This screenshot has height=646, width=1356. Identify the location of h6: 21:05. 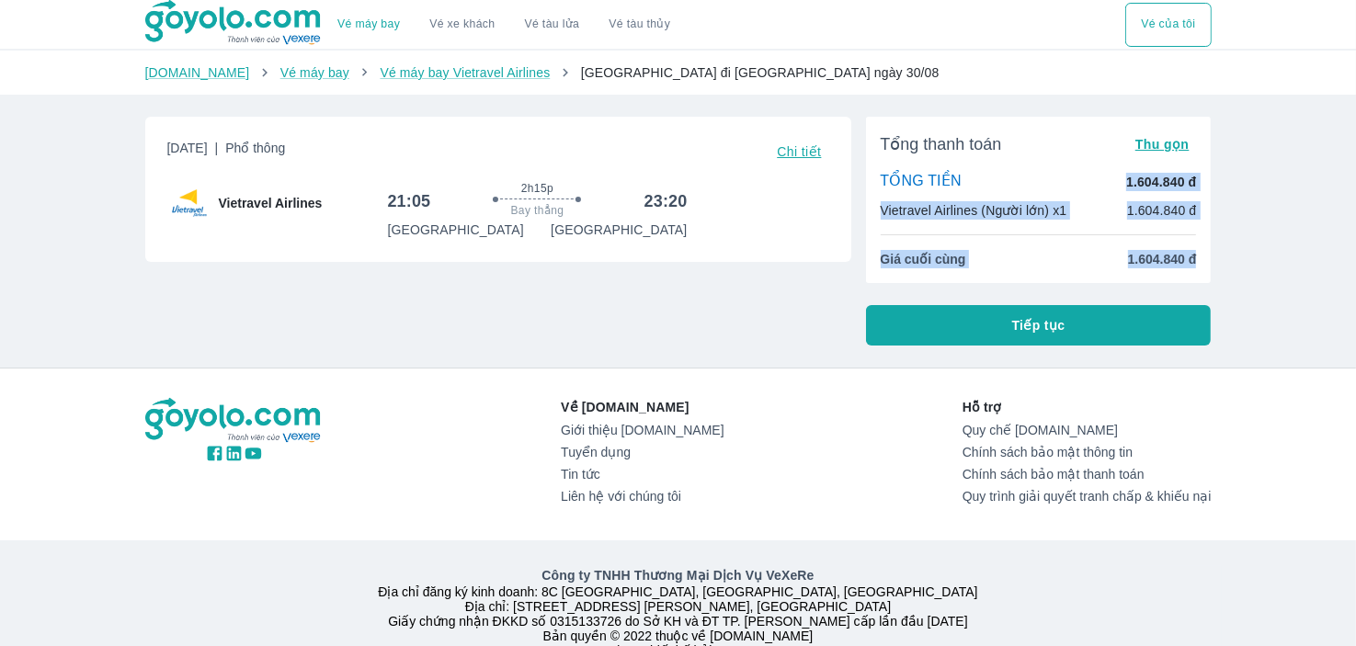
(408, 201).